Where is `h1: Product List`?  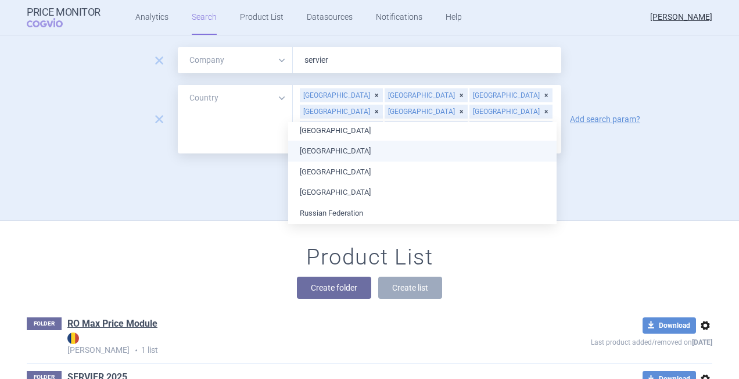 h1: Product List is located at coordinates (370, 257).